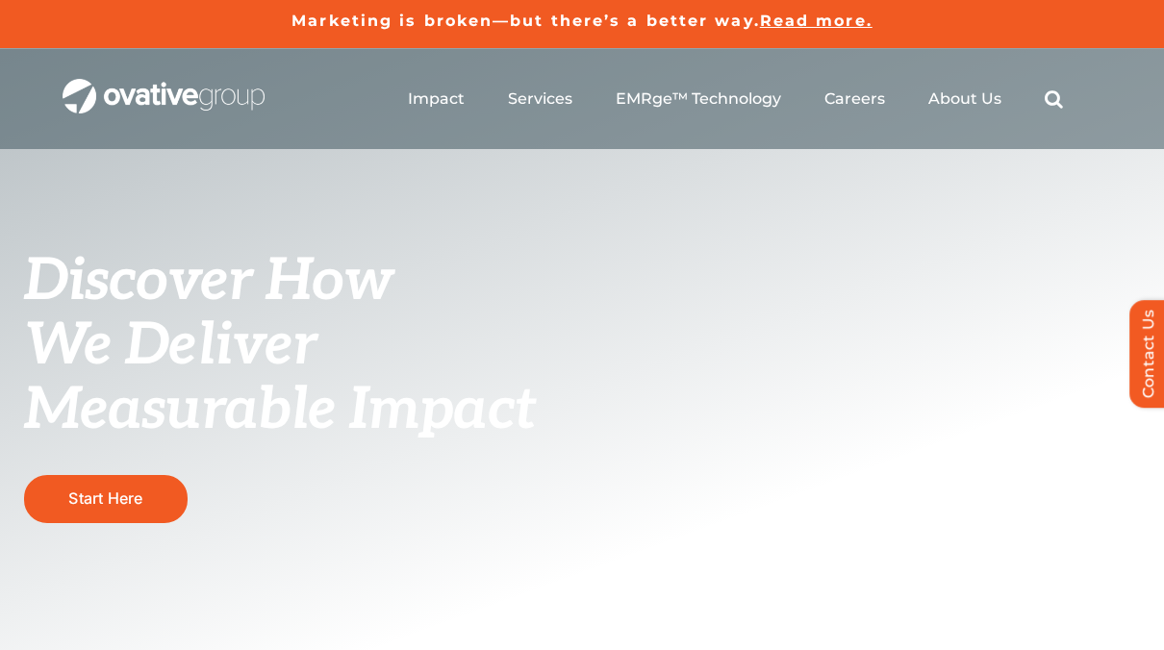 This screenshot has height=650, width=1164. Describe the element at coordinates (965, 99) in the screenshot. I see `span: About Us` at that location.